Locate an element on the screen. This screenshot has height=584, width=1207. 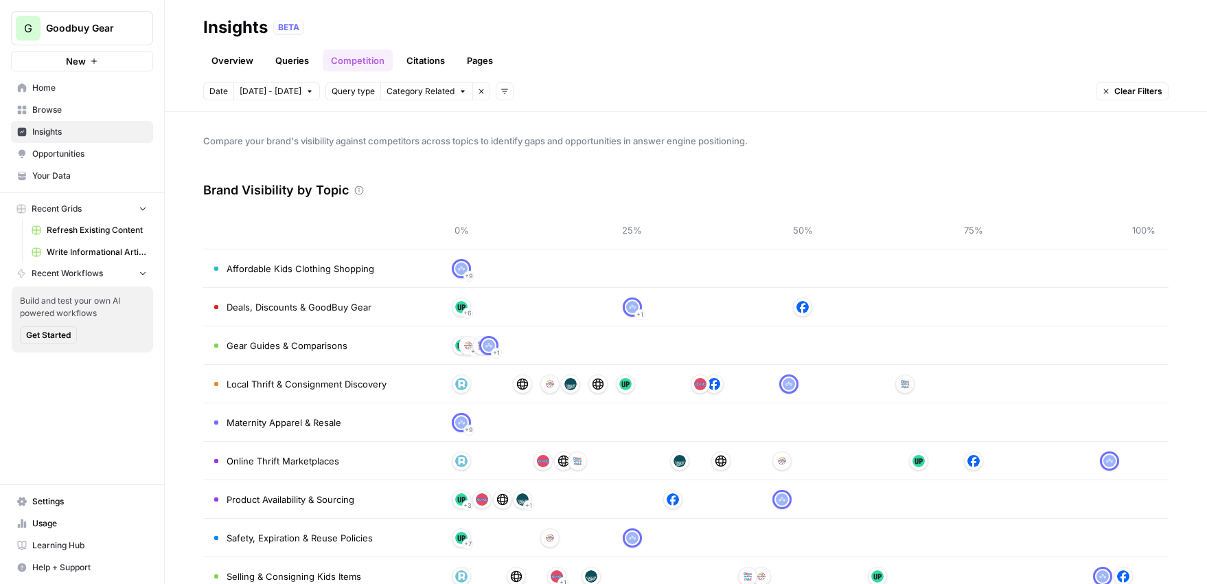
a: Learning Hub is located at coordinates (82, 545).